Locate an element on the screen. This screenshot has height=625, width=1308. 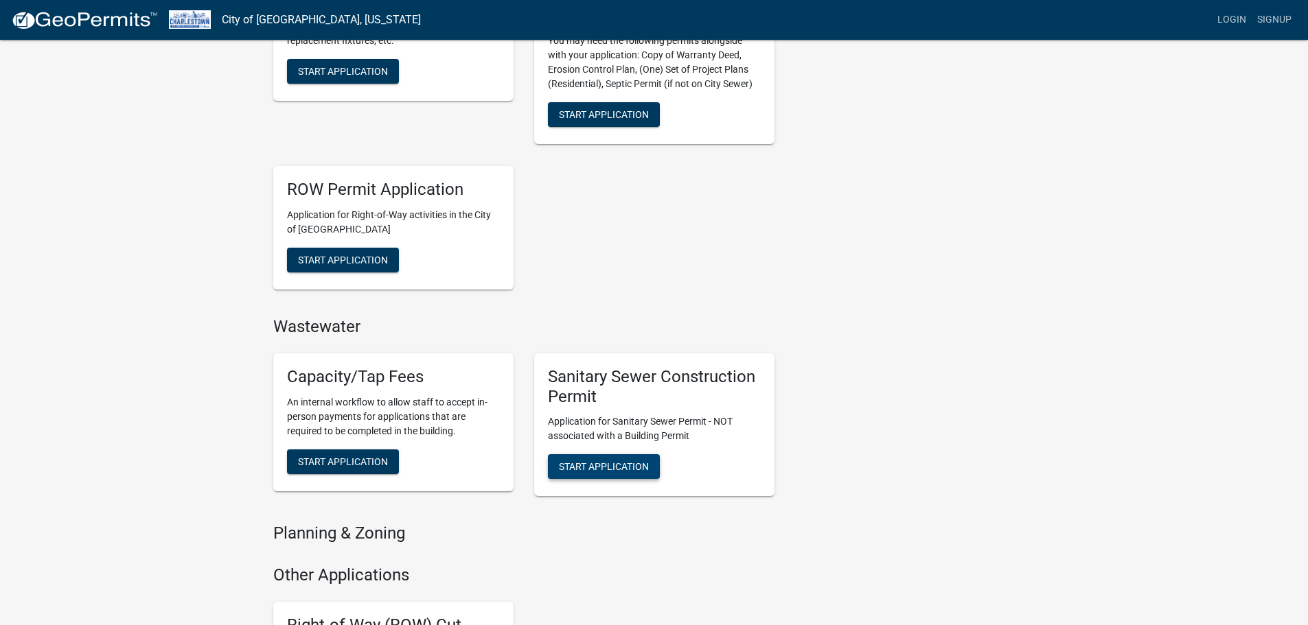
h5: Capacity/Tap Fees is located at coordinates (393, 377).